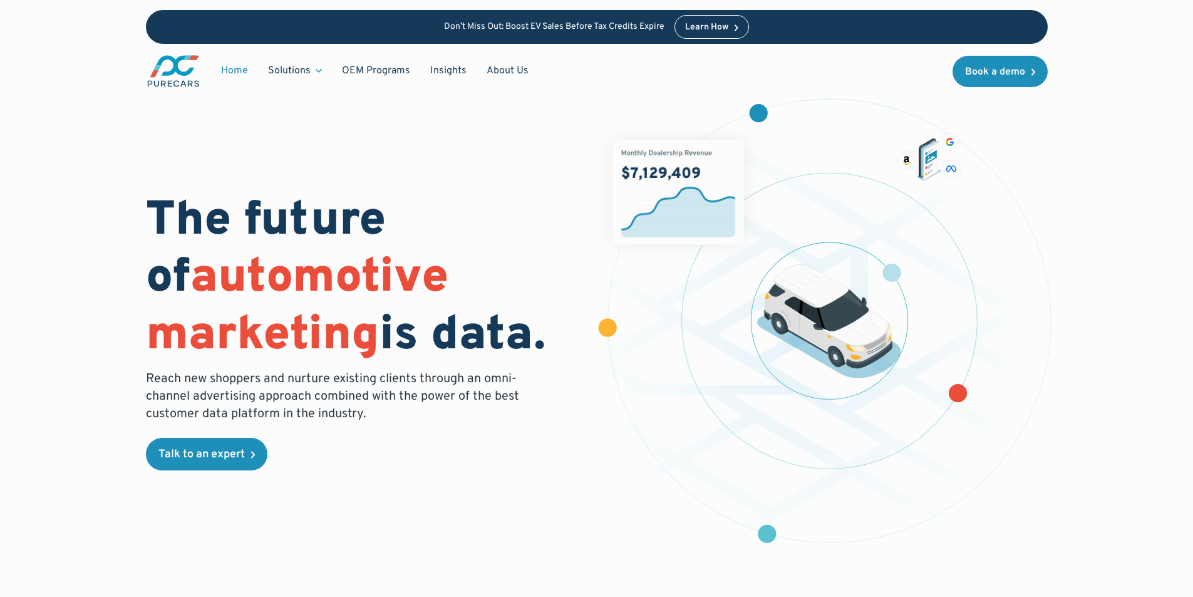  I want to click on a: Home, so click(234, 71).